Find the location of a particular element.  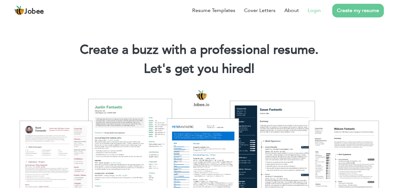

a: Create my resume is located at coordinates (357, 10).